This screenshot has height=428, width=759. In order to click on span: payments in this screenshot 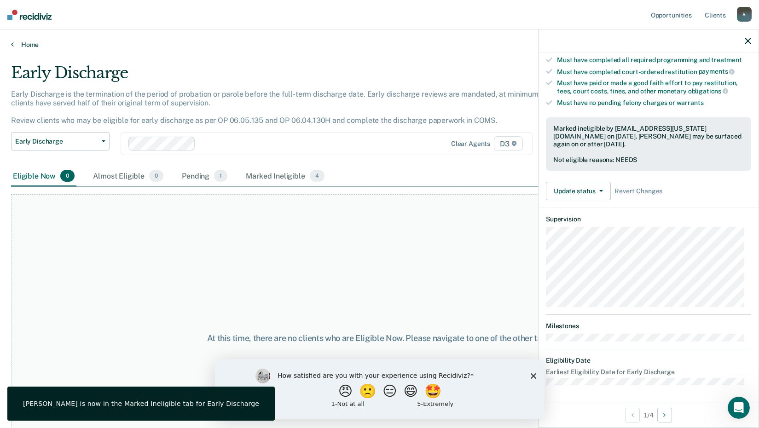, I will do `click(717, 71)`.